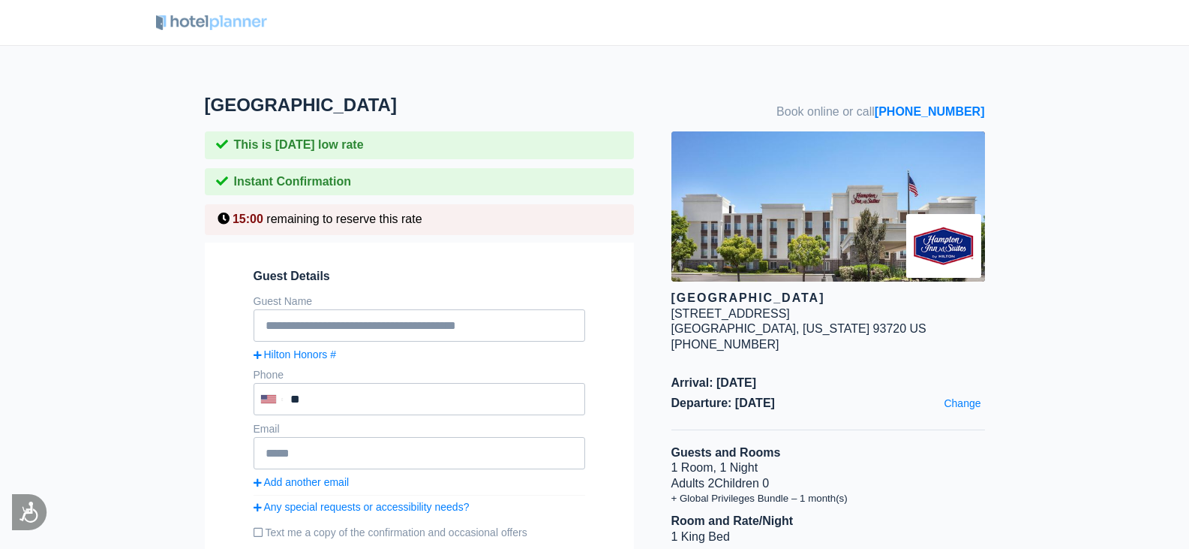 This screenshot has width=1189, height=549. Describe the element at coordinates (890, 328) in the screenshot. I see `span: 93720` at that location.